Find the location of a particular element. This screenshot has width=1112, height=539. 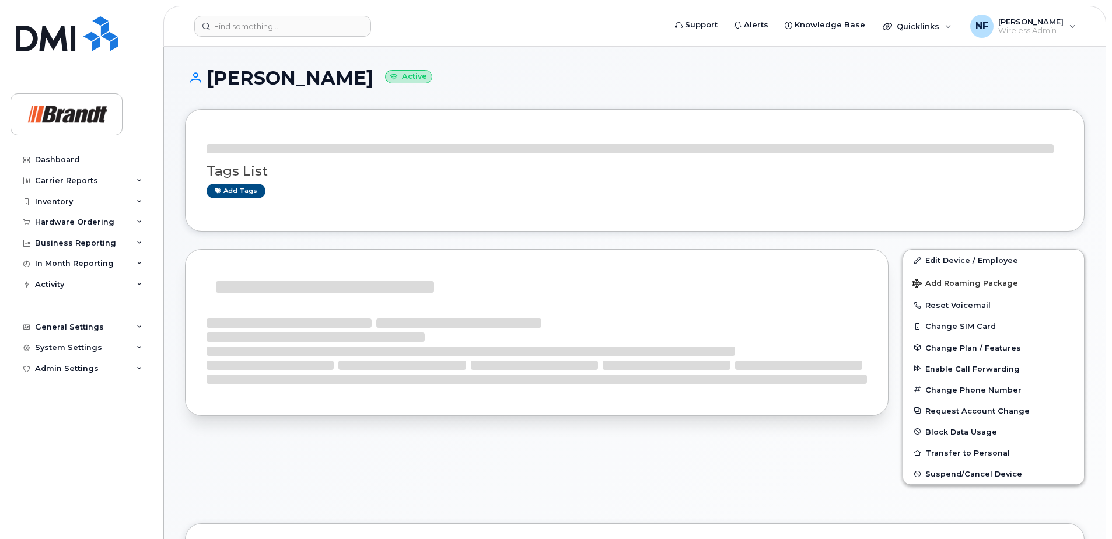

h3: Tags List is located at coordinates (635, 171).